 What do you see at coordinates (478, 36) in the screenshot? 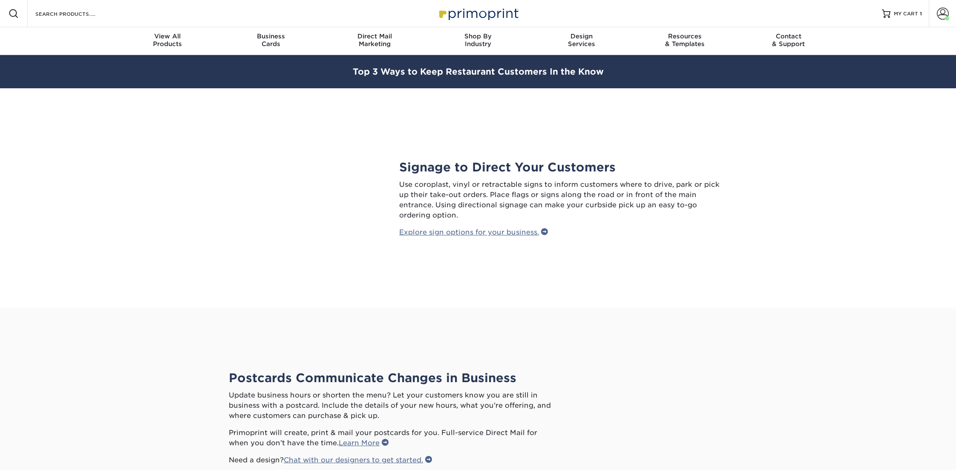
I see `span: Shop By` at bounding box center [478, 36].